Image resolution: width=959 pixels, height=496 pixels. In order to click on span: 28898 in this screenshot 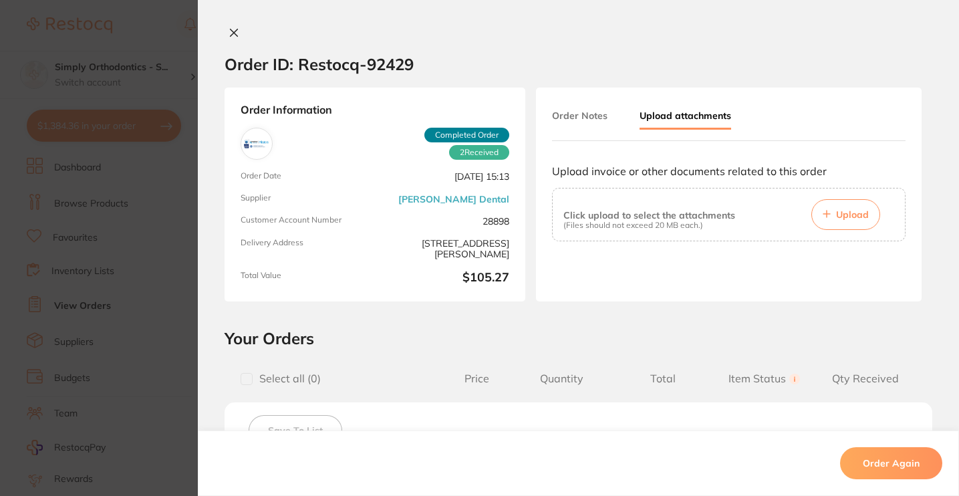, I will do `click(445, 221)`.